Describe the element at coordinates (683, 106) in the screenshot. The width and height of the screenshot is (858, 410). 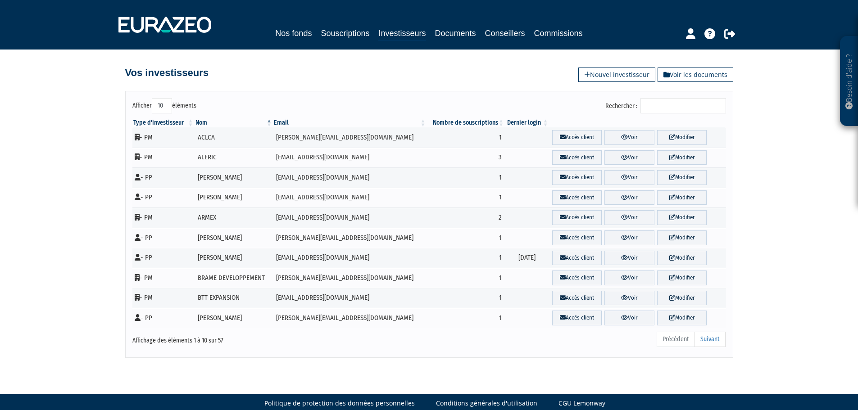
I see `input: Rechercher :` at that location.